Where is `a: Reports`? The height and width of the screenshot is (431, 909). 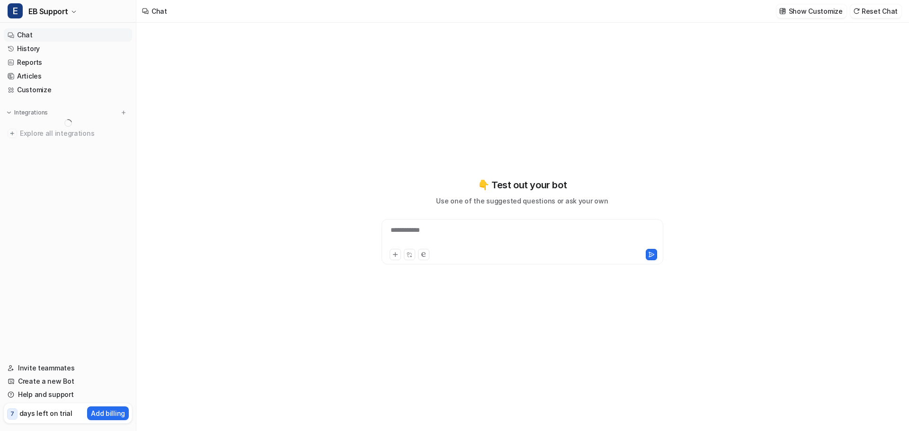 a: Reports is located at coordinates (68, 62).